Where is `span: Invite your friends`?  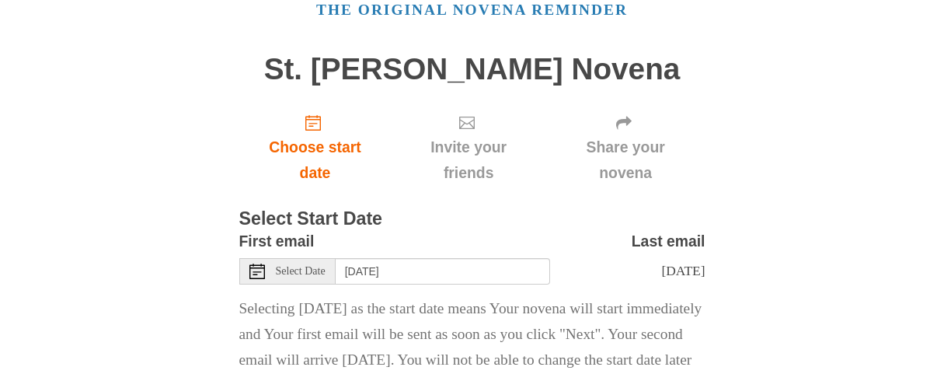 span: Invite your friends is located at coordinates (468, 160).